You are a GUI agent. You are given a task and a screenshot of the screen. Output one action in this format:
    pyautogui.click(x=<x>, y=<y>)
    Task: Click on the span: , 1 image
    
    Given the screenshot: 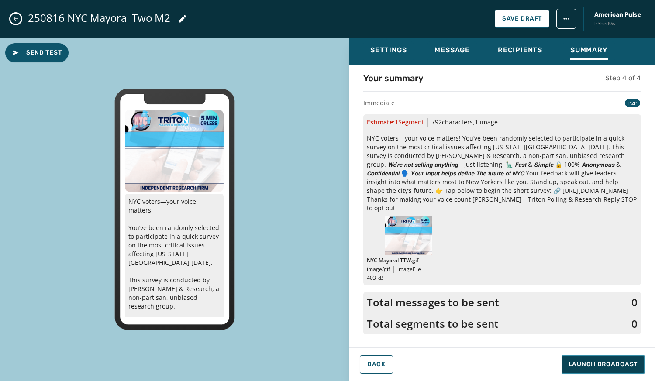 What is the action you would take?
    pyautogui.click(x=485, y=122)
    